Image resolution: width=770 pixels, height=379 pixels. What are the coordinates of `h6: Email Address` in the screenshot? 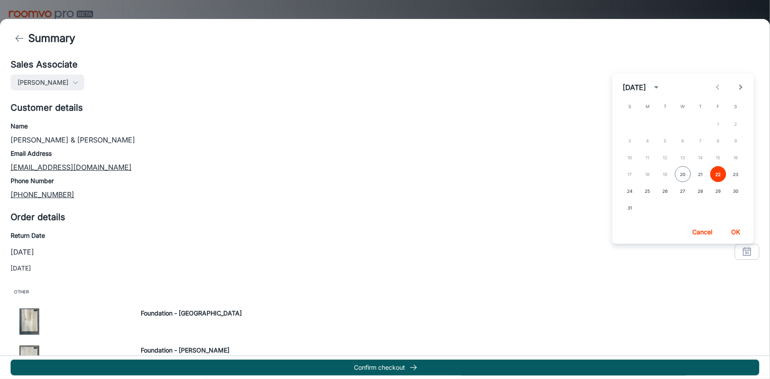 It's located at (385, 154).